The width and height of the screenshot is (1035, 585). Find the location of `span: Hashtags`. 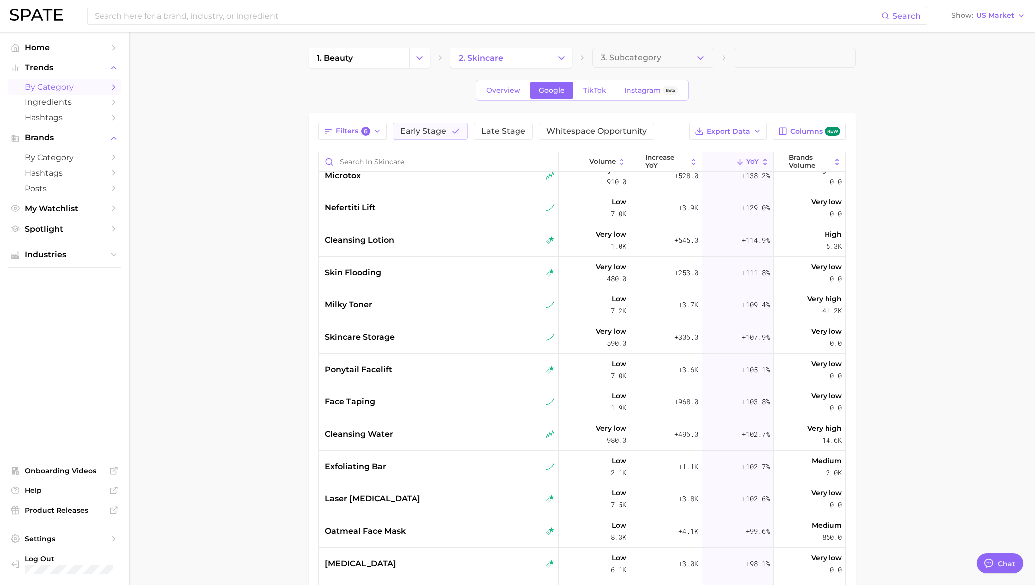

span: Hashtags is located at coordinates (65, 173).